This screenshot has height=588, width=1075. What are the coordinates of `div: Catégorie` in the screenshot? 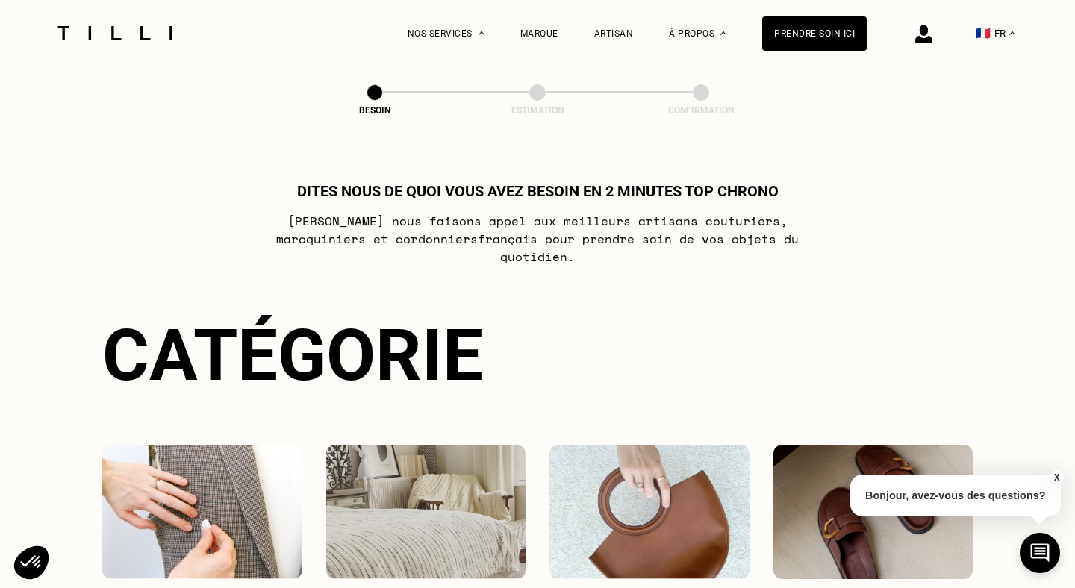 It's located at (538, 355).